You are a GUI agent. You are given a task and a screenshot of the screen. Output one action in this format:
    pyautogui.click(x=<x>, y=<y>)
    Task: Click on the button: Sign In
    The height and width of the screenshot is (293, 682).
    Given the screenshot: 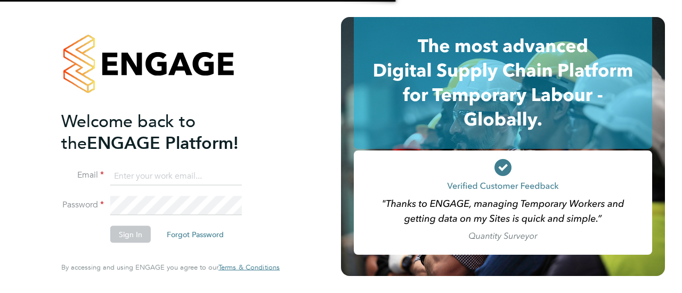 What is the action you would take?
    pyautogui.click(x=130, y=235)
    